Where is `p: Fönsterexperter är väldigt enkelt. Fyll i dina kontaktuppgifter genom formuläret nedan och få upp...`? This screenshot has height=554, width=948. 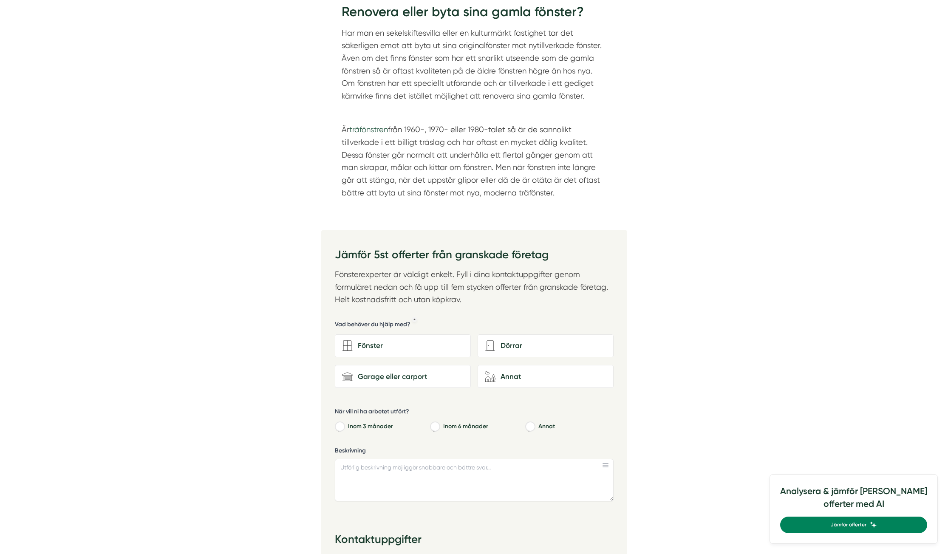 p: Fönsterexperter är väldigt enkelt. Fyll i dina kontaktuppgifter genom formuläret nedan och få upp... is located at coordinates (474, 287).